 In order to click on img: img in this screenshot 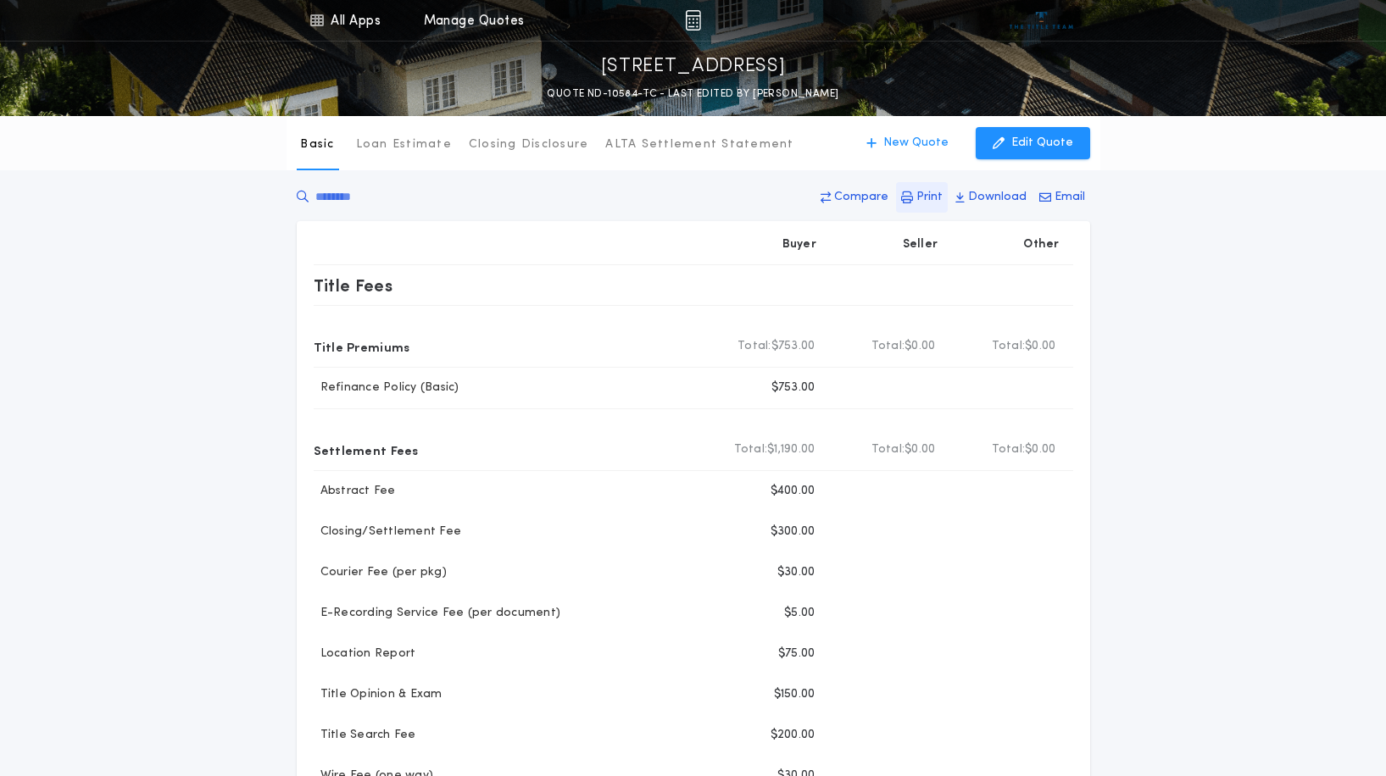, I will do `click(693, 20)`.